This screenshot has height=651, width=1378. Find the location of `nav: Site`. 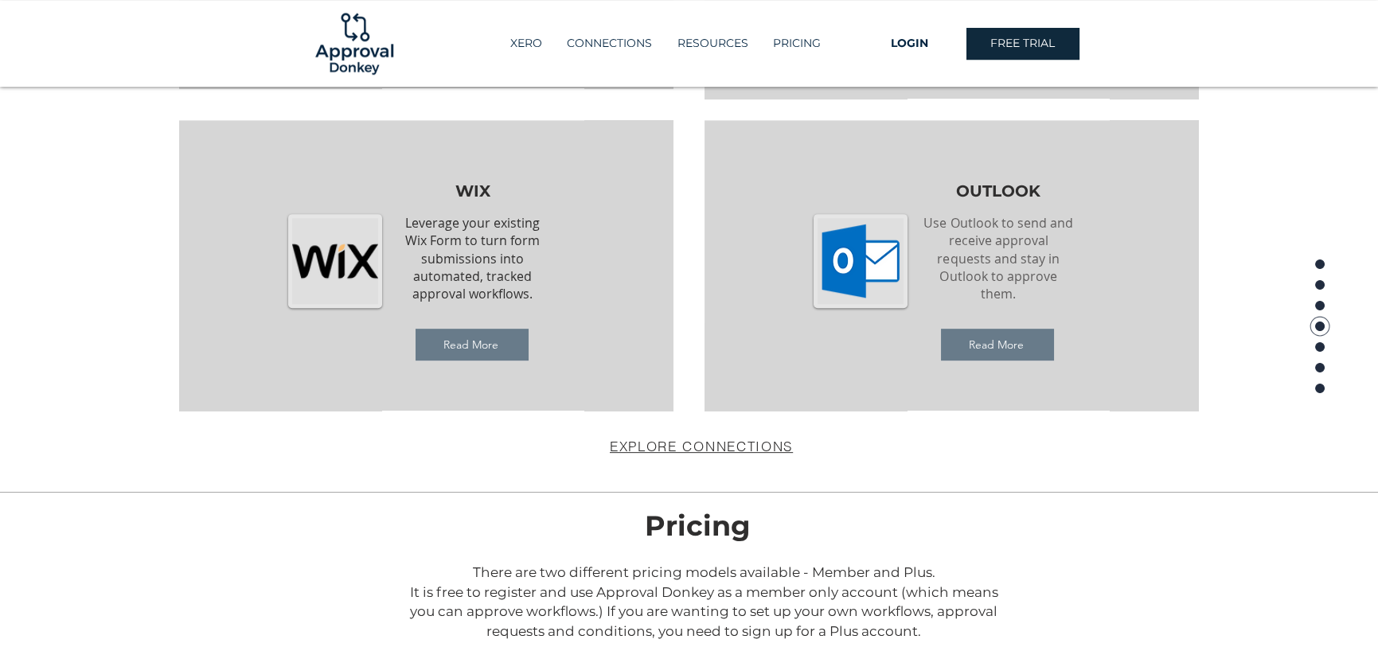

nav: Site is located at coordinates (665, 43).